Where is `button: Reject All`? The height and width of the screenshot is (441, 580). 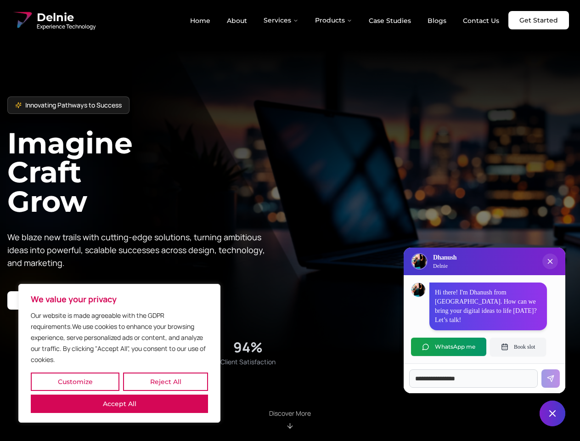 button: Reject All is located at coordinates (165, 382).